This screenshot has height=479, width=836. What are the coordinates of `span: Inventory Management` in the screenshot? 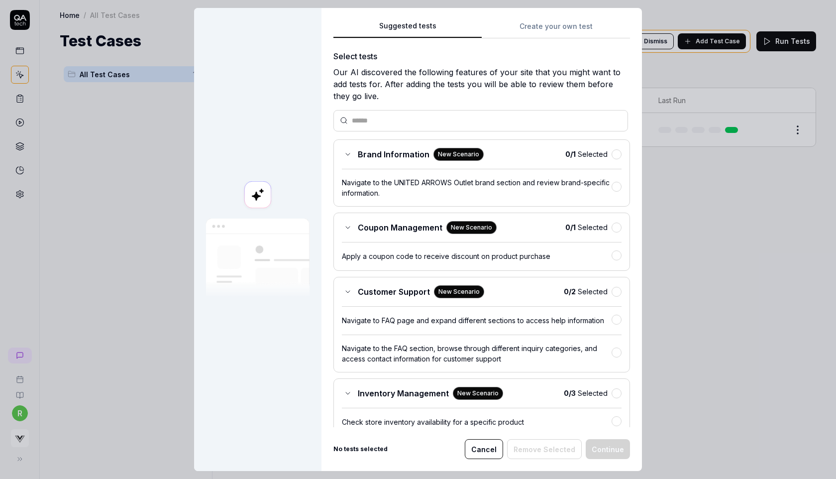 It's located at (403, 393).